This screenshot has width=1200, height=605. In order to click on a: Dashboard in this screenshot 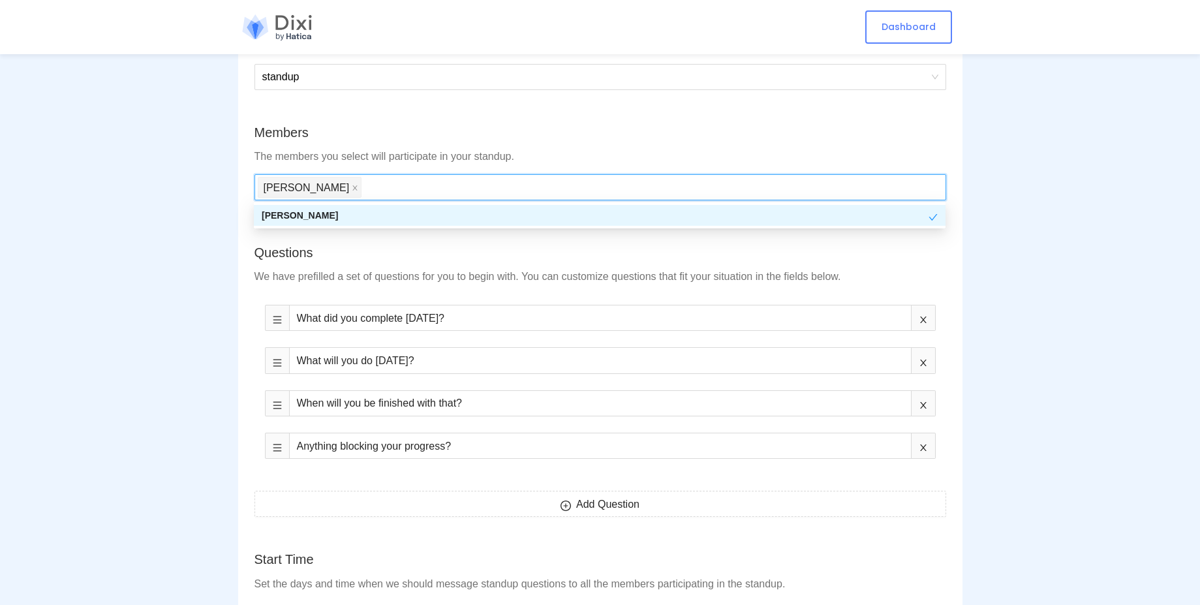, I will do `click(908, 27)`.